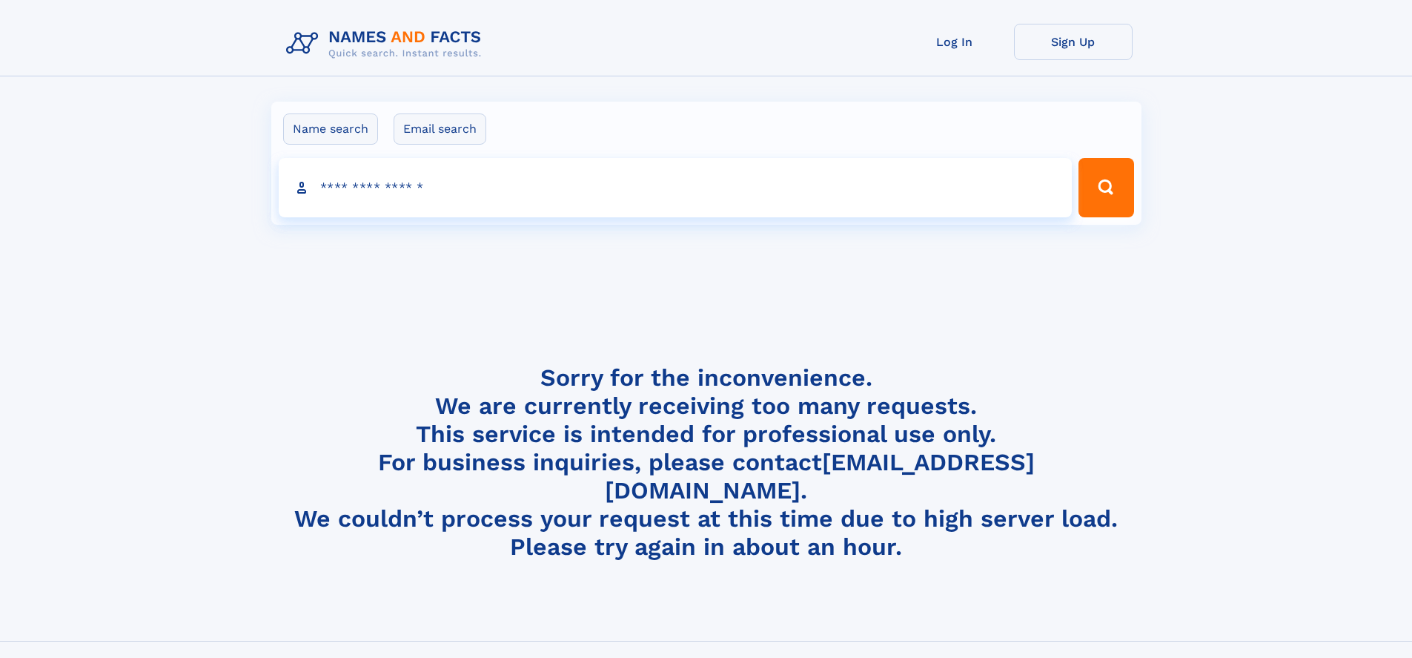  Describe the element at coordinates (955, 42) in the screenshot. I see `a: Log In` at that location.